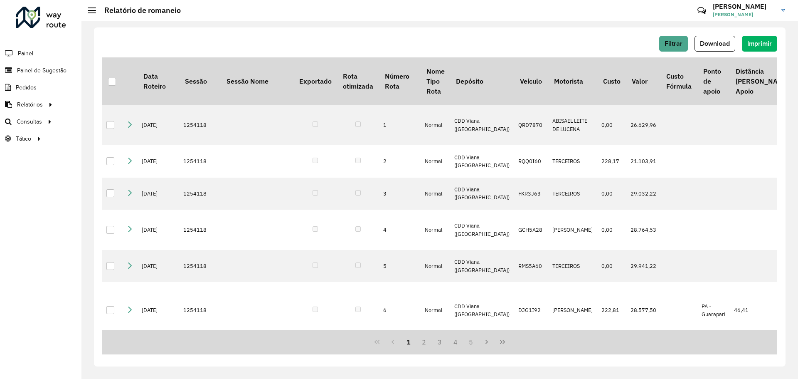  Describe the element at coordinates (643, 161) in the screenshot. I see `td: 21.103,91` at that location.